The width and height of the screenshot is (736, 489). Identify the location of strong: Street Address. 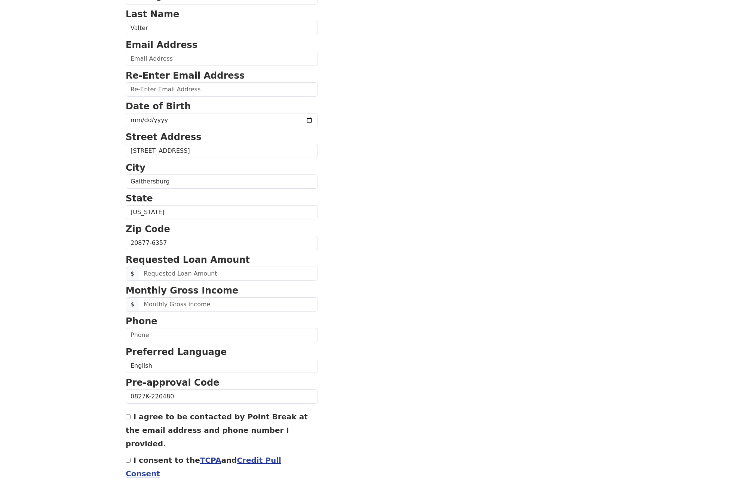
(164, 137).